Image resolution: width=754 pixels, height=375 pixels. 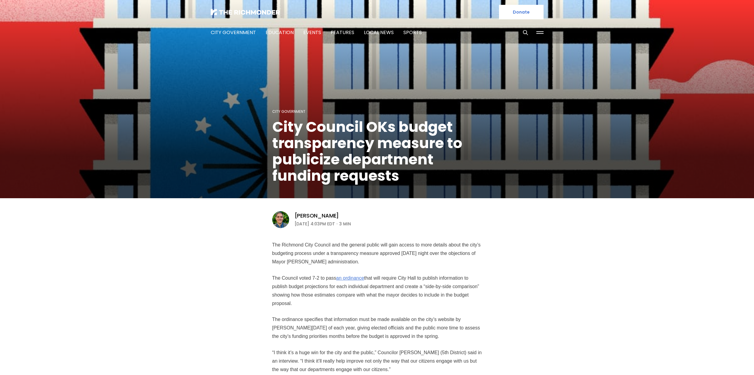 What do you see at coordinates (312, 32) in the screenshot?
I see `a: Events` at bounding box center [312, 32].